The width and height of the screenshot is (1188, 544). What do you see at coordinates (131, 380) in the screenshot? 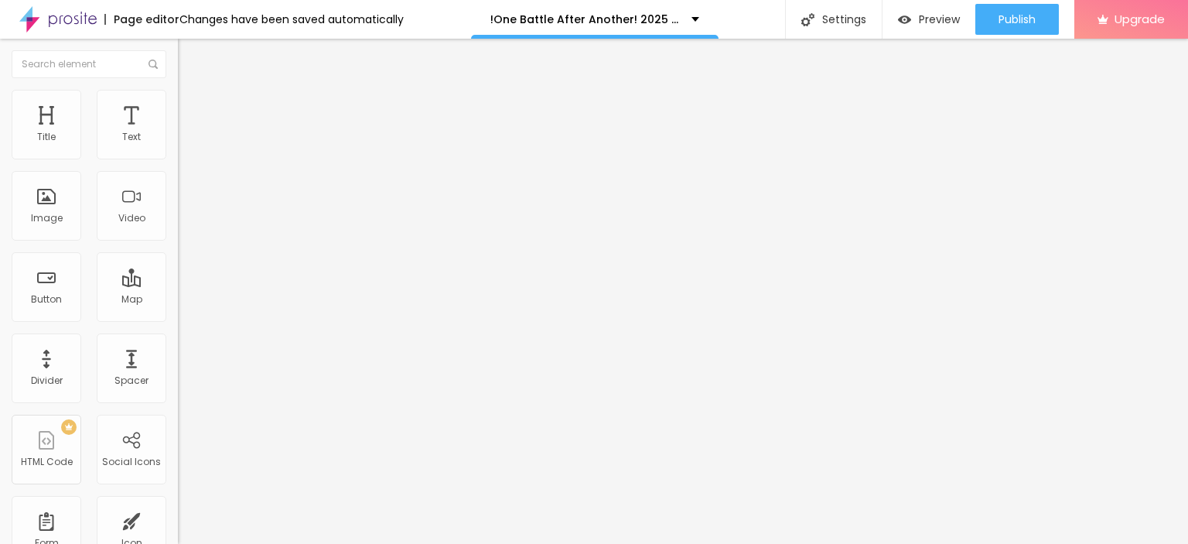
I see `div: Spacer` at bounding box center [131, 380].